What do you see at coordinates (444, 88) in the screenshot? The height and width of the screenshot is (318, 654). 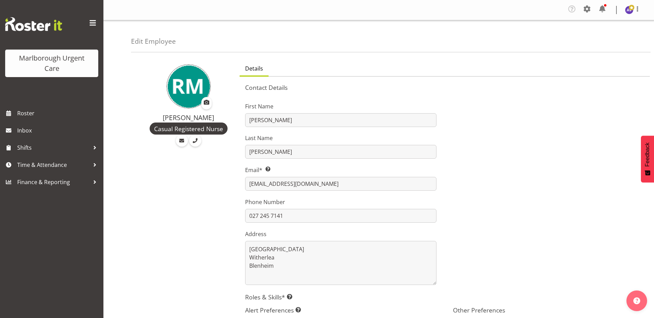 I see `h5: Contact Details` at bounding box center [444, 88].